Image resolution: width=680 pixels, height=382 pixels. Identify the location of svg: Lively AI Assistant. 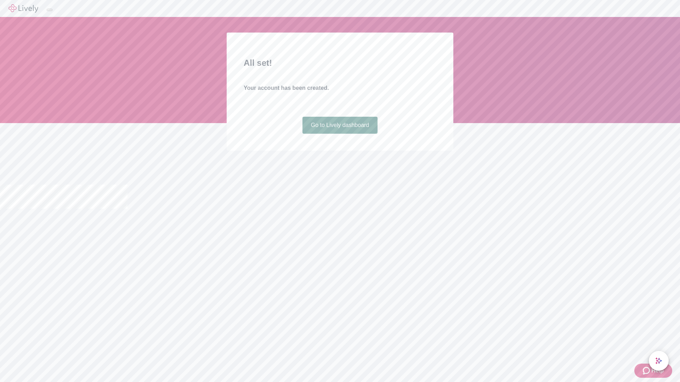
(658, 361).